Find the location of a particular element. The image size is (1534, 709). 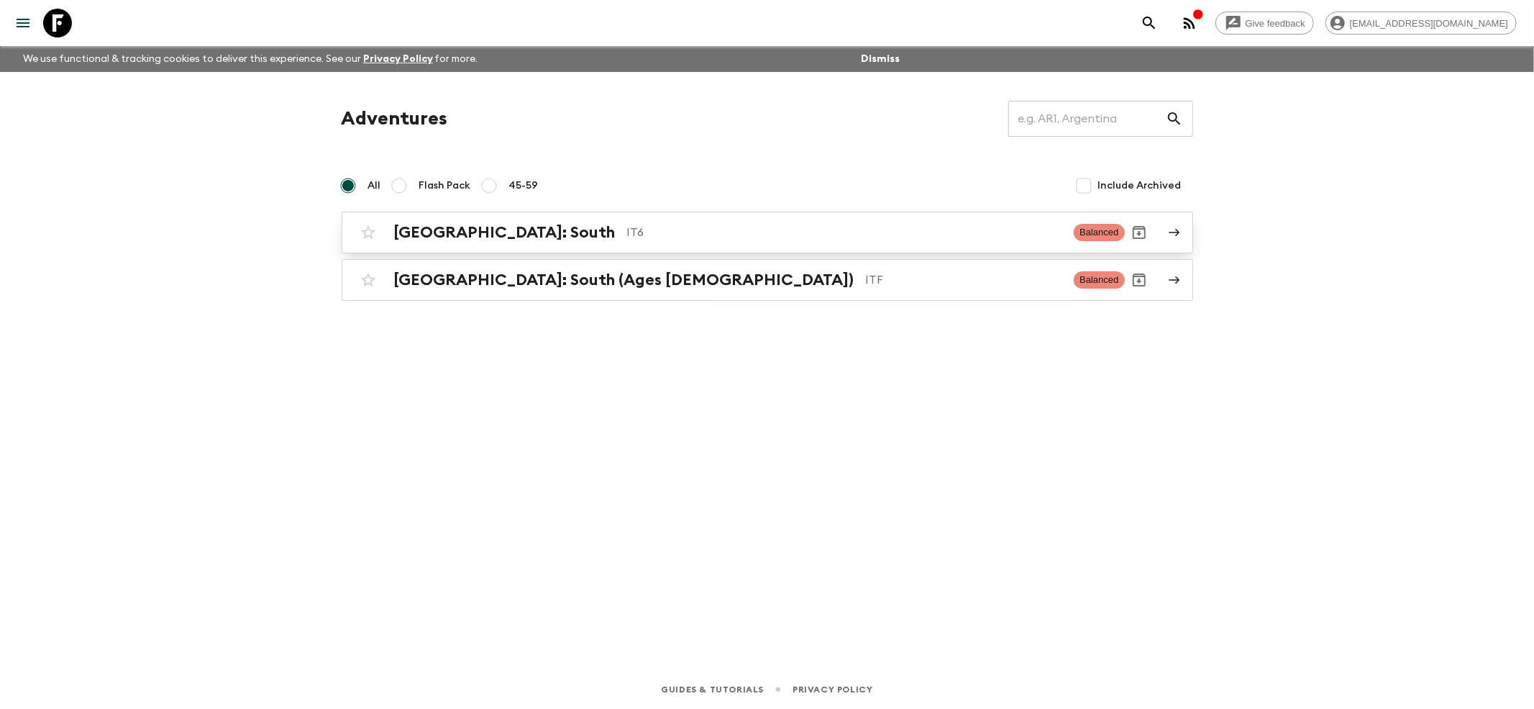

span: All is located at coordinates (375, 186).